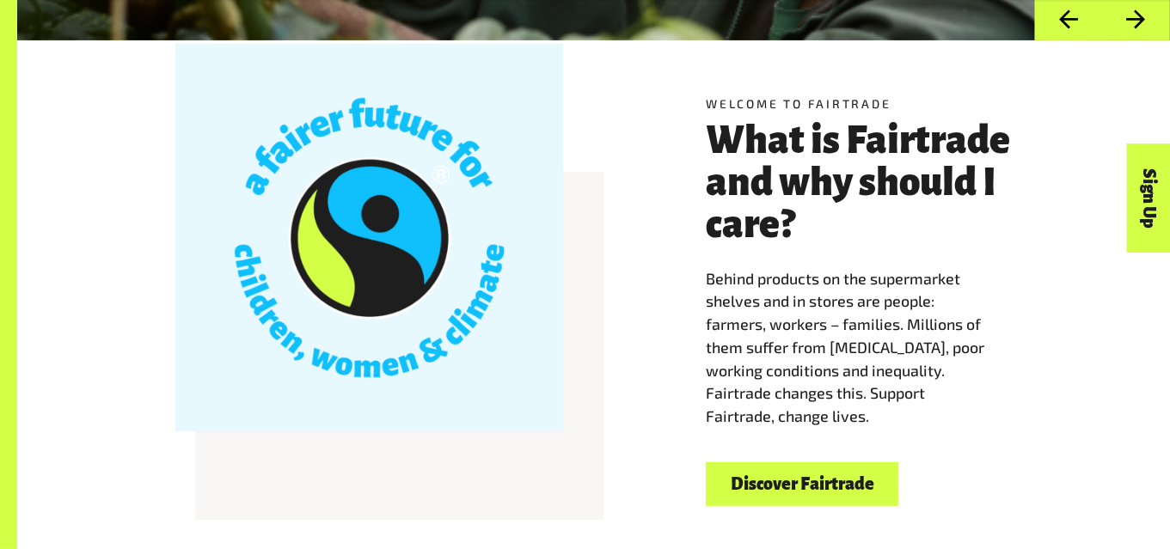  What do you see at coordinates (859, 182) in the screenshot?
I see `h3: What is Fairtrade and why should I care?` at bounding box center [859, 182].